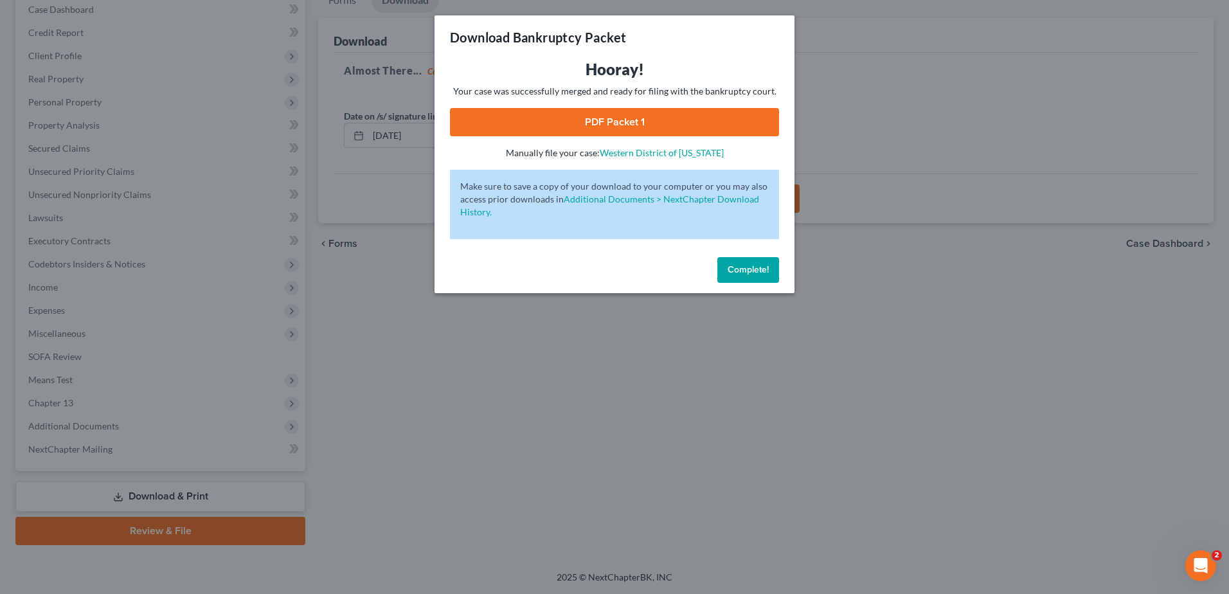 The image size is (1229, 594). I want to click on a: PDF Packet 1, so click(614, 122).